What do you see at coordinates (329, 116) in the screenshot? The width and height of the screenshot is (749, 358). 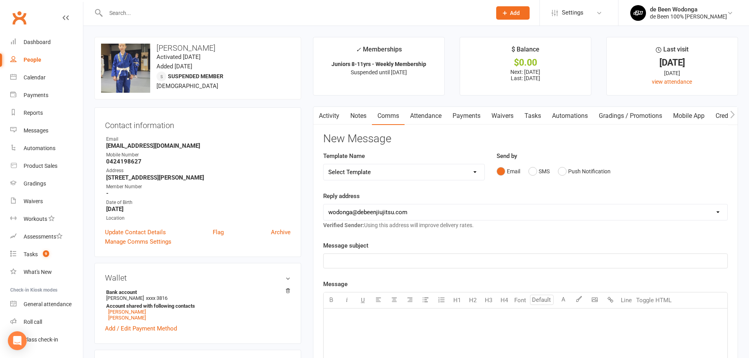 I see `a: Activity` at bounding box center [329, 116].